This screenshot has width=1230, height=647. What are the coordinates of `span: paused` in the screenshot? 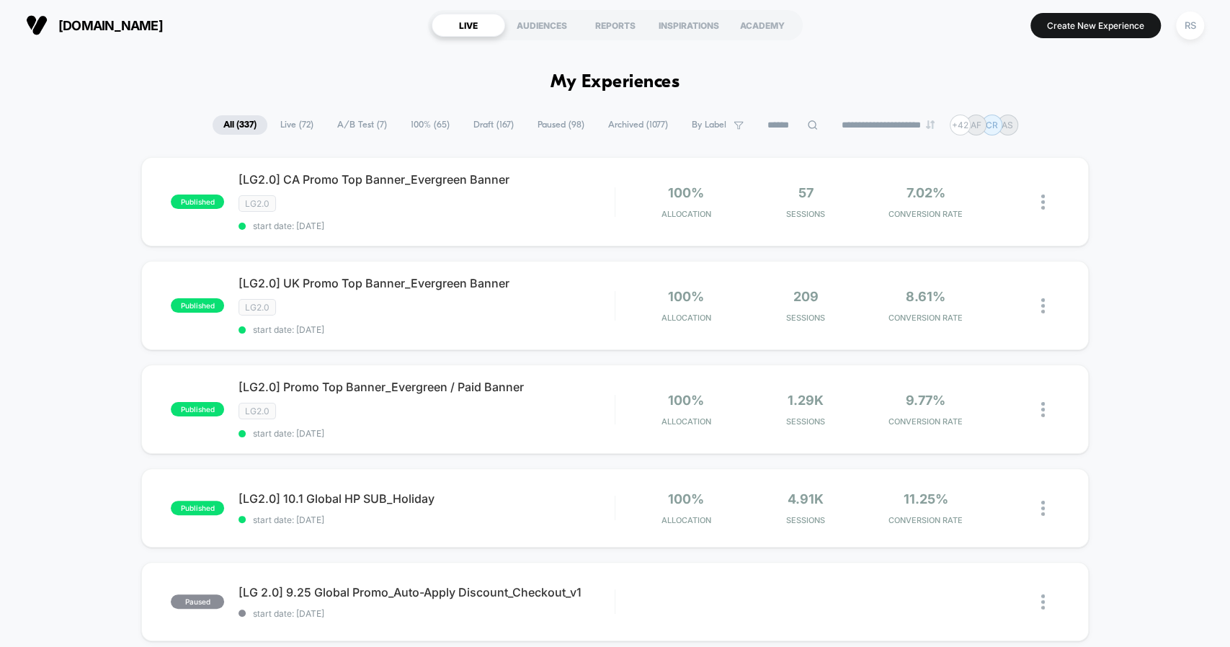 It's located at (197, 602).